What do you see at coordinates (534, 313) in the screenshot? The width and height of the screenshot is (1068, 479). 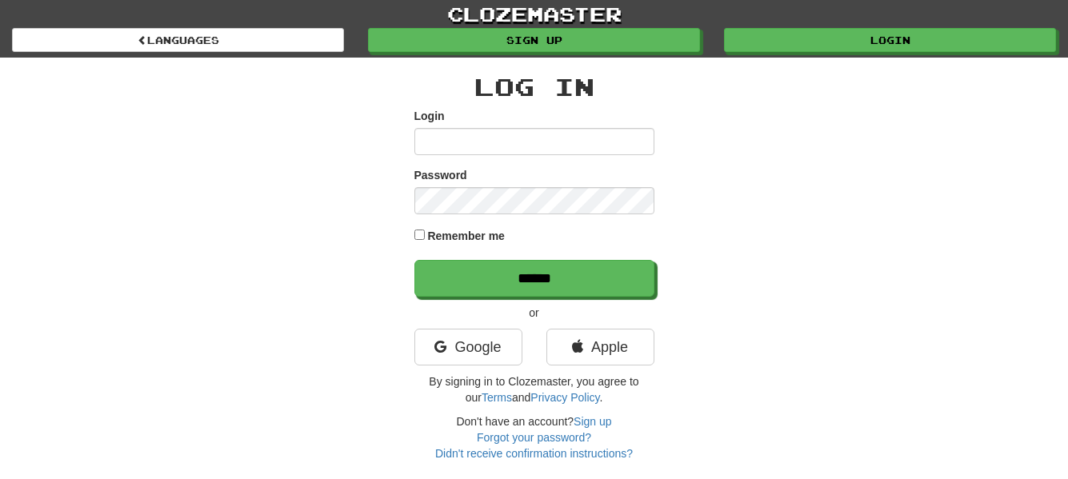 I see `p: or` at bounding box center [534, 313].